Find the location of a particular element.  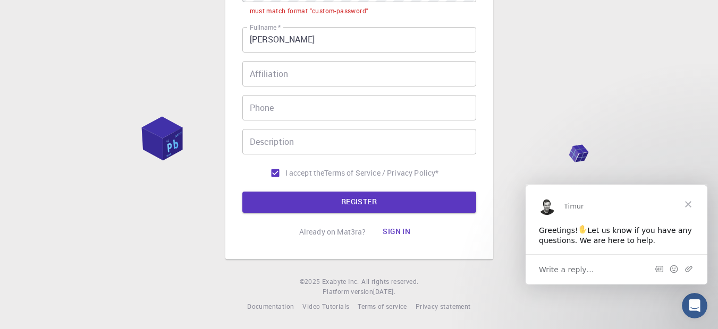

img: Profile image for Timur is located at coordinates (21, 22).